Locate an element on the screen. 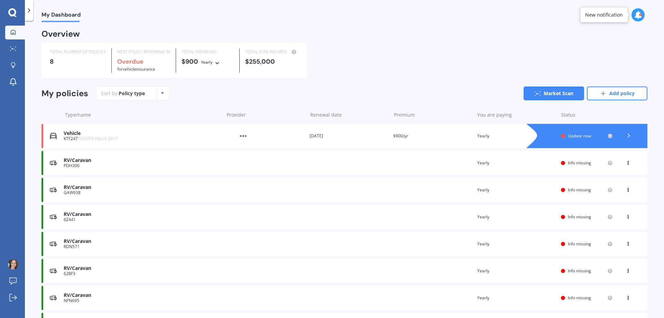 This screenshot has height=318, width=664. a: Add policy is located at coordinates (617, 93).